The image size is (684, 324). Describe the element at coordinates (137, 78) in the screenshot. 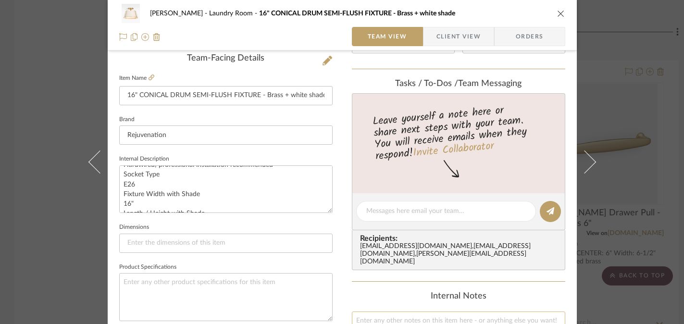

I see `label: Item Name` at that location.